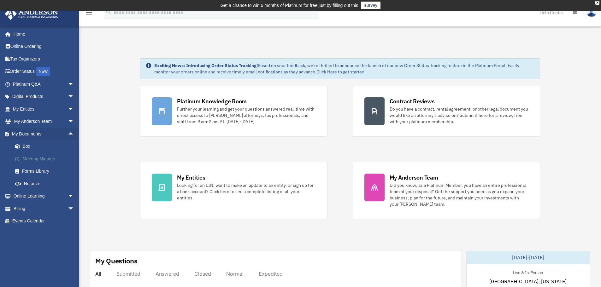 This screenshot has width=601, height=287. I want to click on div: NEW, so click(43, 72).